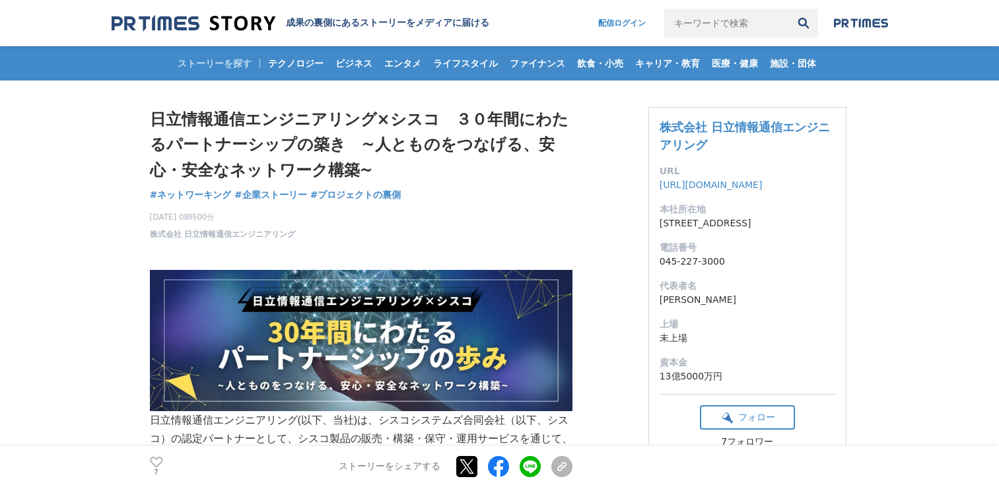 The width and height of the screenshot is (999, 487). What do you see at coordinates (296, 63) in the screenshot?
I see `span: テクノロジー` at bounding box center [296, 63].